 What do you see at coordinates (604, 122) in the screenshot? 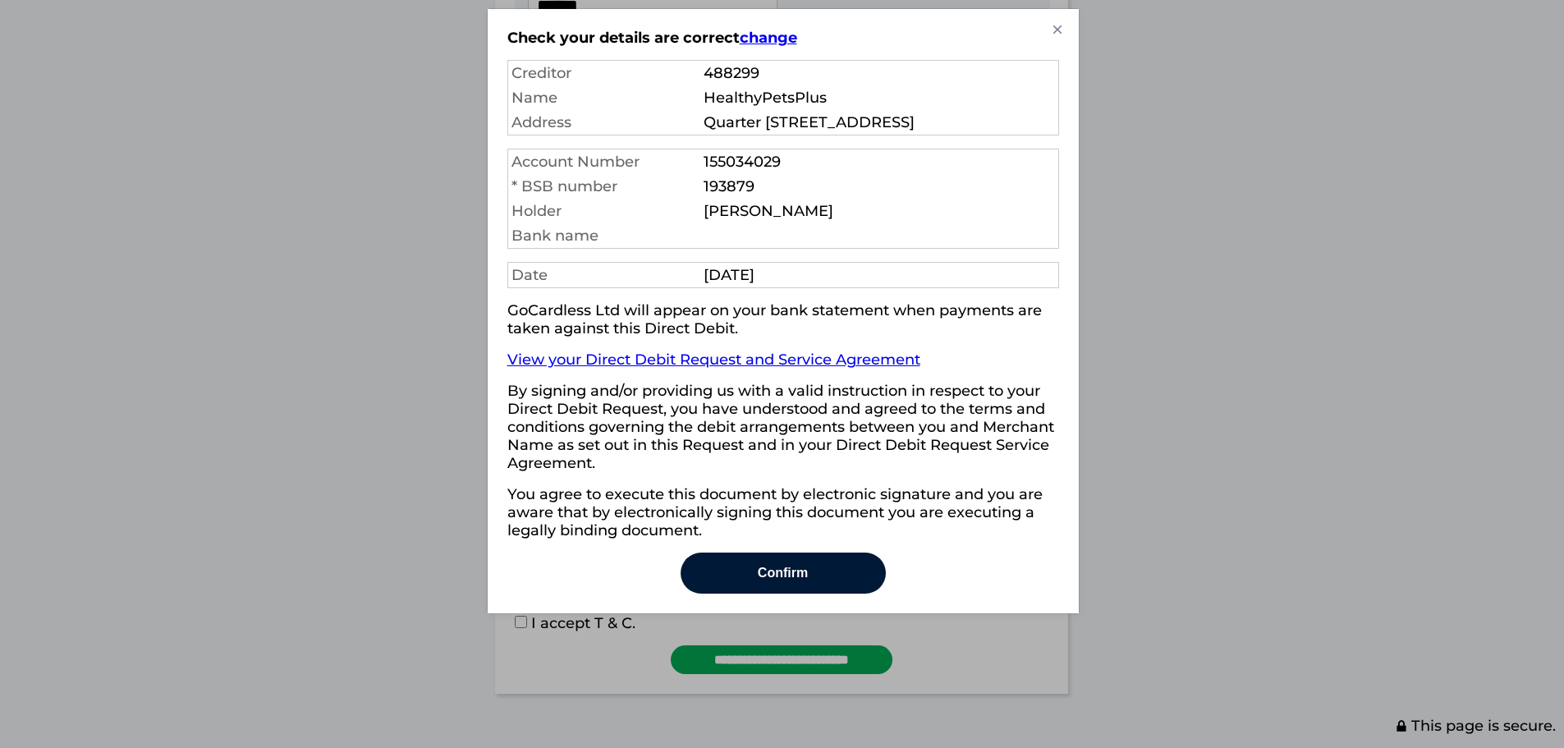
I see `td: Address` at bounding box center [604, 122].